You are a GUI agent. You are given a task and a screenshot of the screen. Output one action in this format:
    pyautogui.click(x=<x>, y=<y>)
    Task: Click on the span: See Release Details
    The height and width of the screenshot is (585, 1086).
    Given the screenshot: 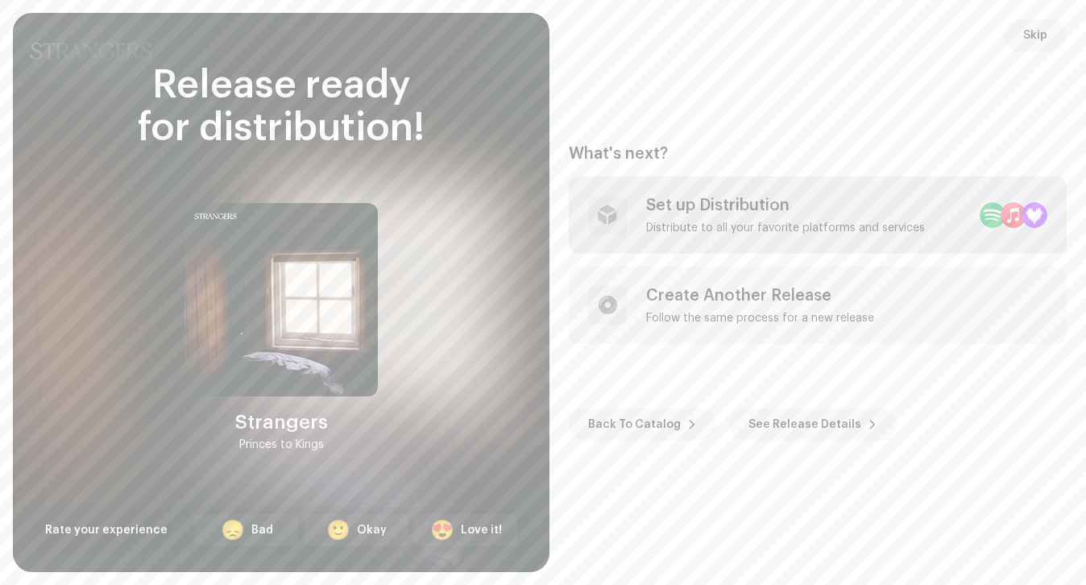 What is the action you would take?
    pyautogui.click(x=804, y=424)
    